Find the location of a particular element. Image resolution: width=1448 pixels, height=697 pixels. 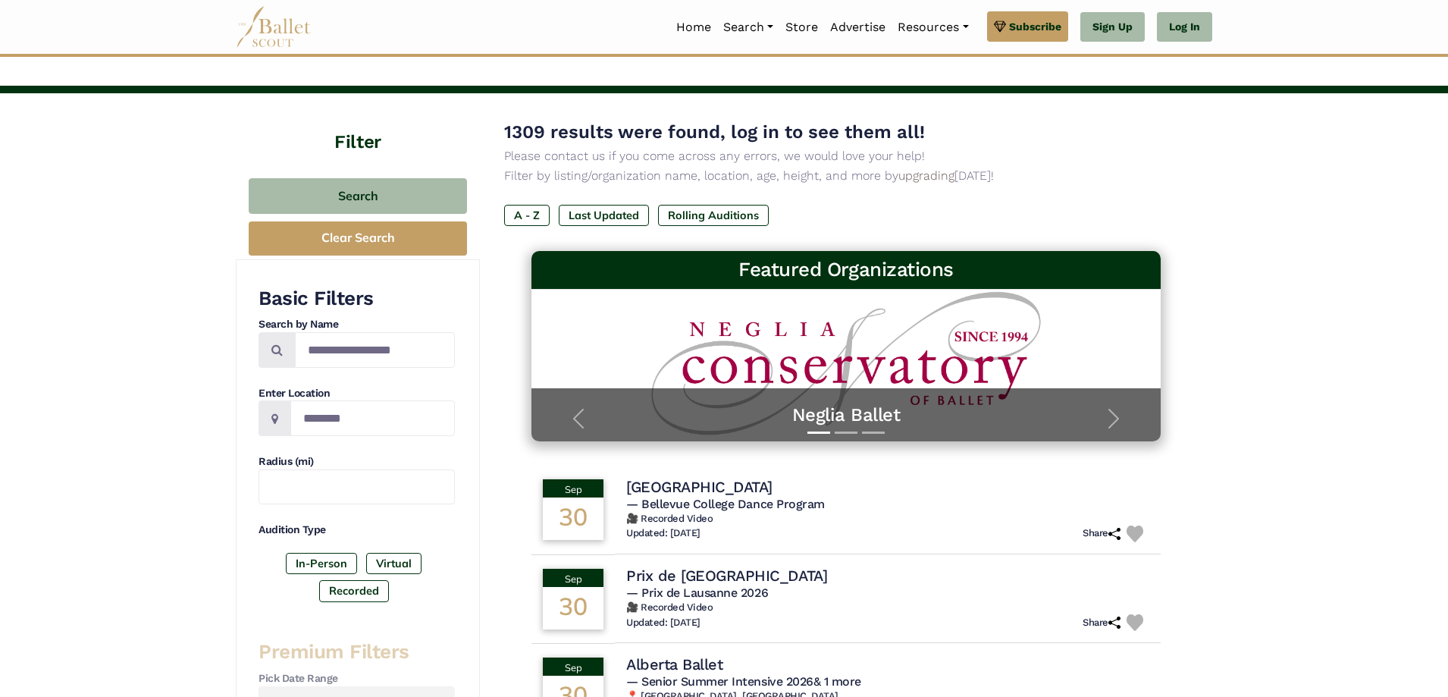

button: Search is located at coordinates (358, 196).